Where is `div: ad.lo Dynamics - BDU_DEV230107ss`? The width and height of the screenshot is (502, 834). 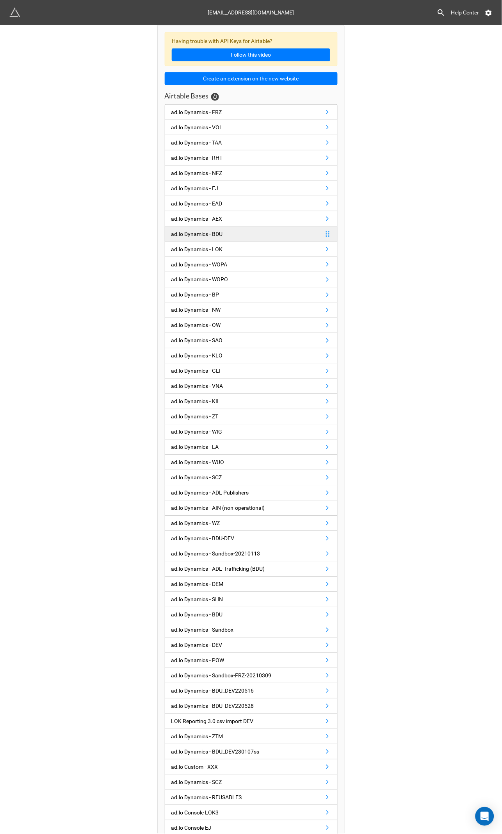 div: ad.lo Dynamics - BDU_DEV230107ss is located at coordinates (216, 752).